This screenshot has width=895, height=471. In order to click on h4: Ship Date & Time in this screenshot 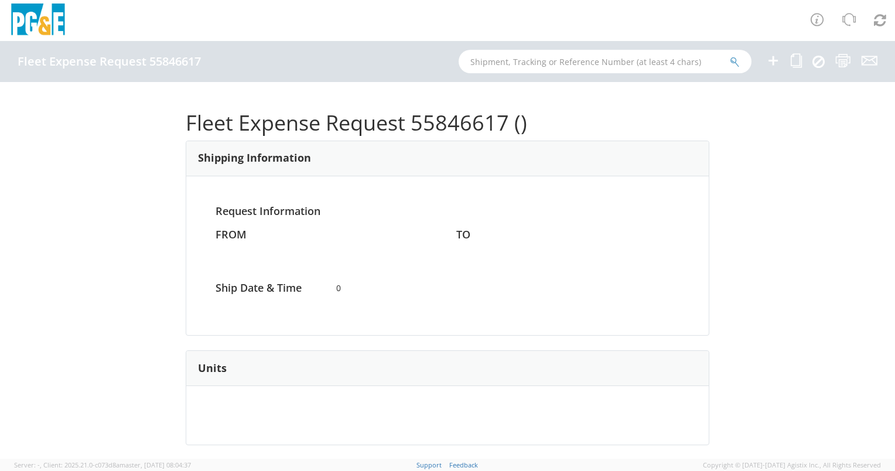, I will do `click(267, 288)`.